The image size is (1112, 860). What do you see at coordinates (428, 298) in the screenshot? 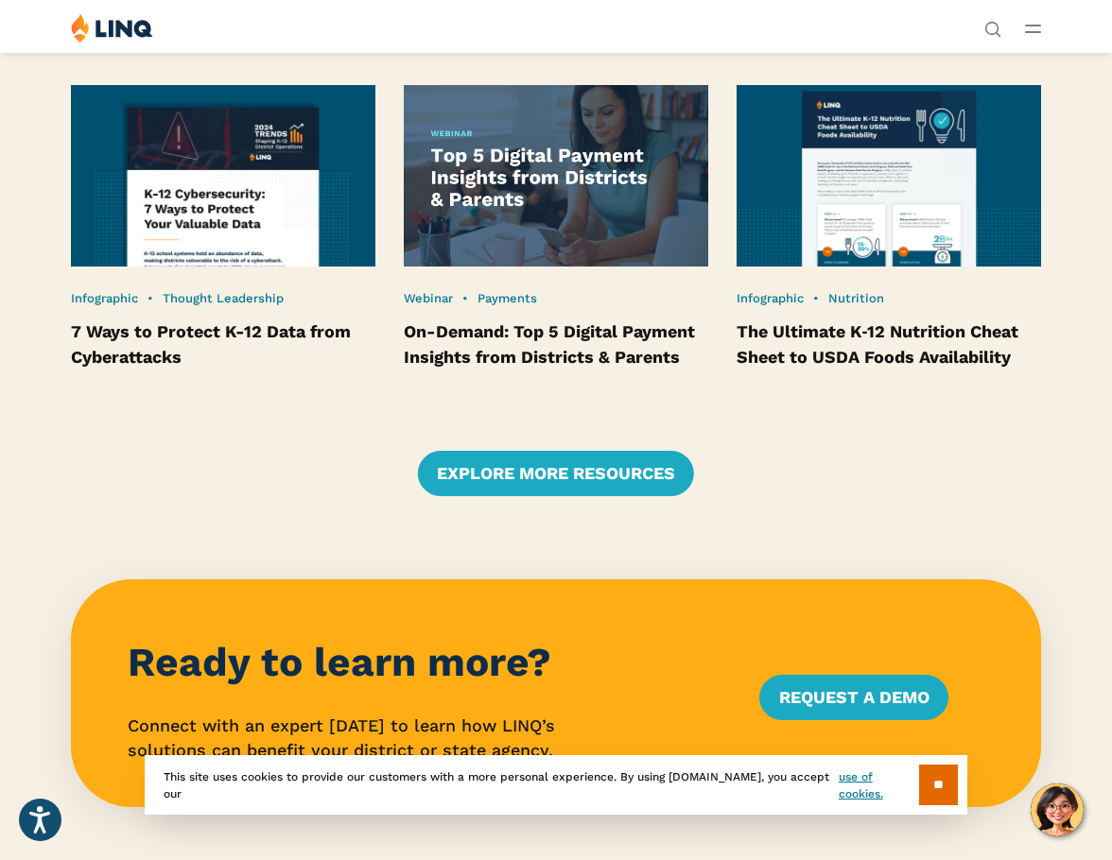
I see `a: Webinar` at bounding box center [428, 298].